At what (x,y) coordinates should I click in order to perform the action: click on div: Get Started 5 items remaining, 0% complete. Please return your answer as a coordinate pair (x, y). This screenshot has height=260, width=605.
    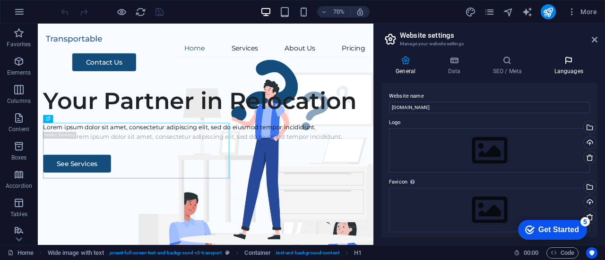
    Looking at the image, I should click on (42, 15).